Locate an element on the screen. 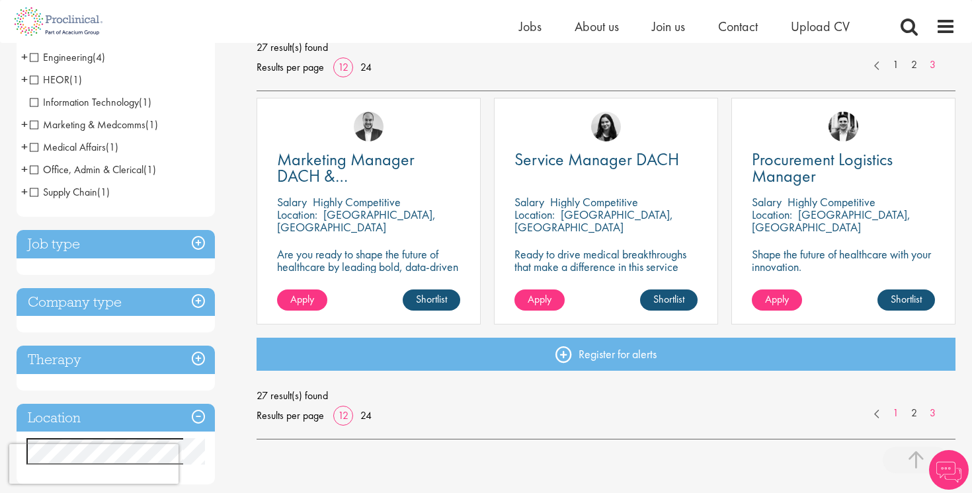 The width and height of the screenshot is (972, 493). img: Indre Stankeviciute is located at coordinates (606, 126).